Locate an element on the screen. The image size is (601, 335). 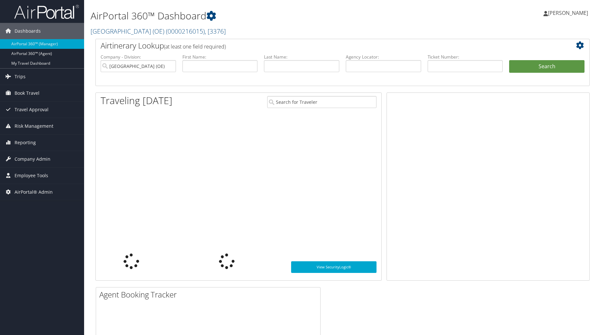
span: Company Admin is located at coordinates (32, 159).